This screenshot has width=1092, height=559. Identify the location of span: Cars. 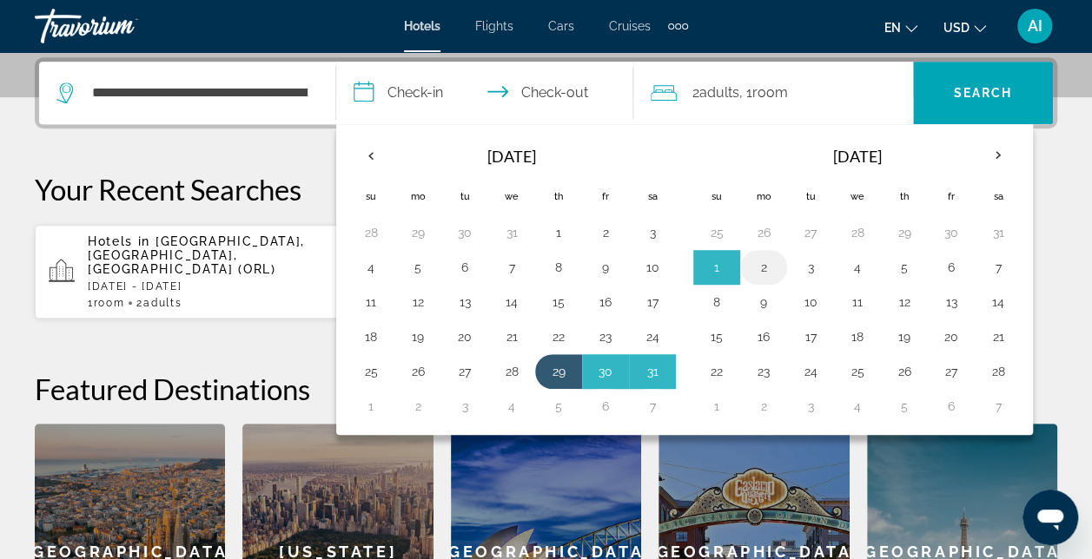
(561, 26).